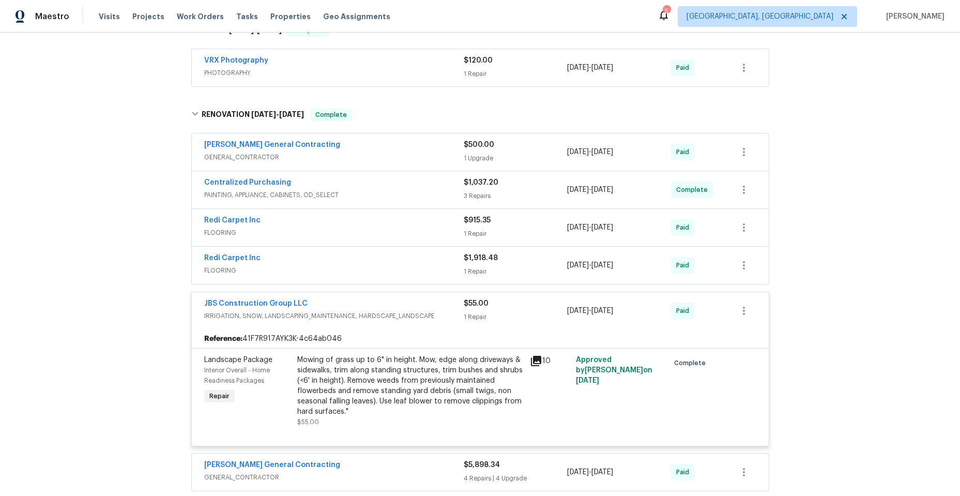 Image resolution: width=960 pixels, height=496 pixels. What do you see at coordinates (478, 61) in the screenshot?
I see `span: $120.00` at bounding box center [478, 61].